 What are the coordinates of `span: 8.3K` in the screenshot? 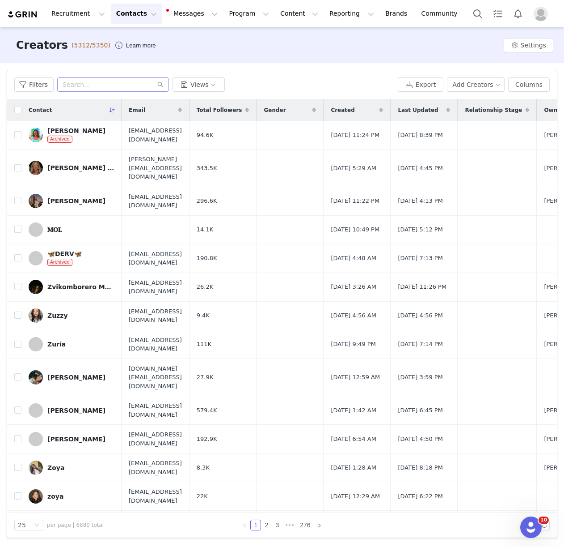 It's located at (203, 467).